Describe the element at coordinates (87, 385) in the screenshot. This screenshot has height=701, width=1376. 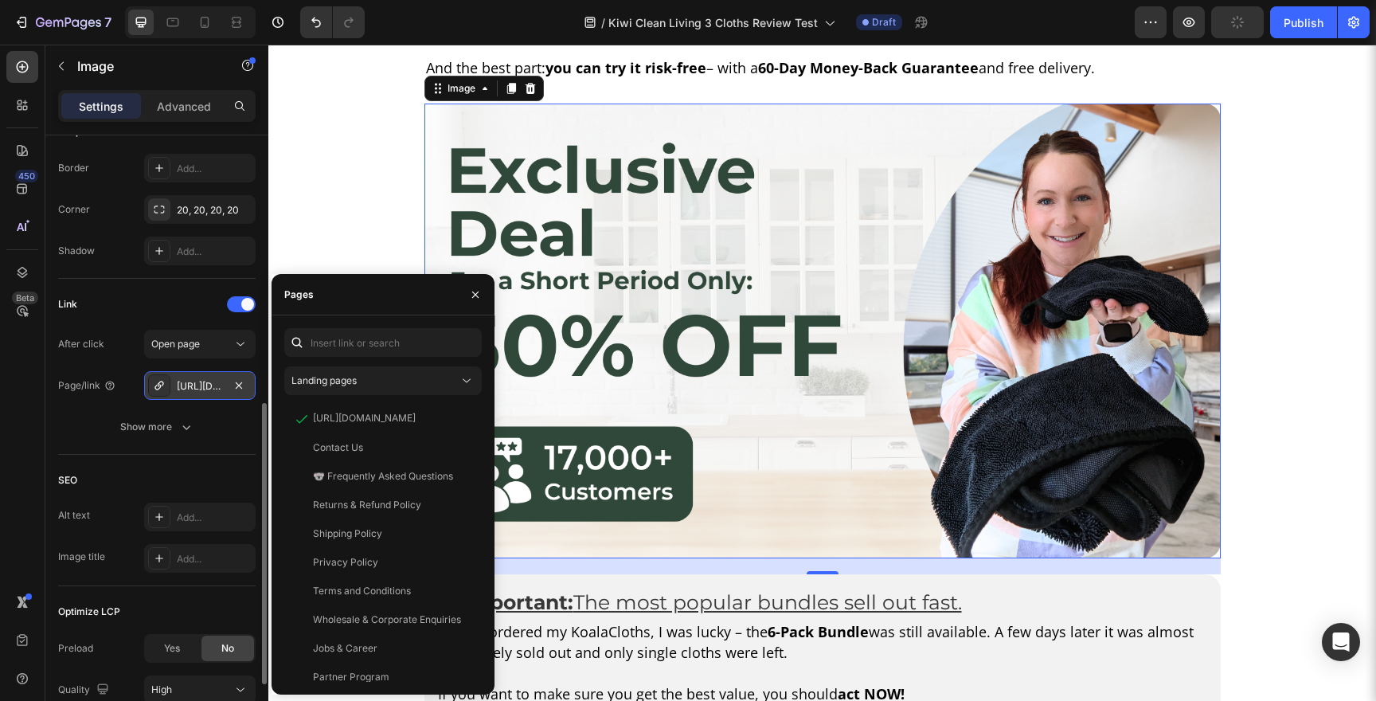
I see `div: Page/link` at that location.